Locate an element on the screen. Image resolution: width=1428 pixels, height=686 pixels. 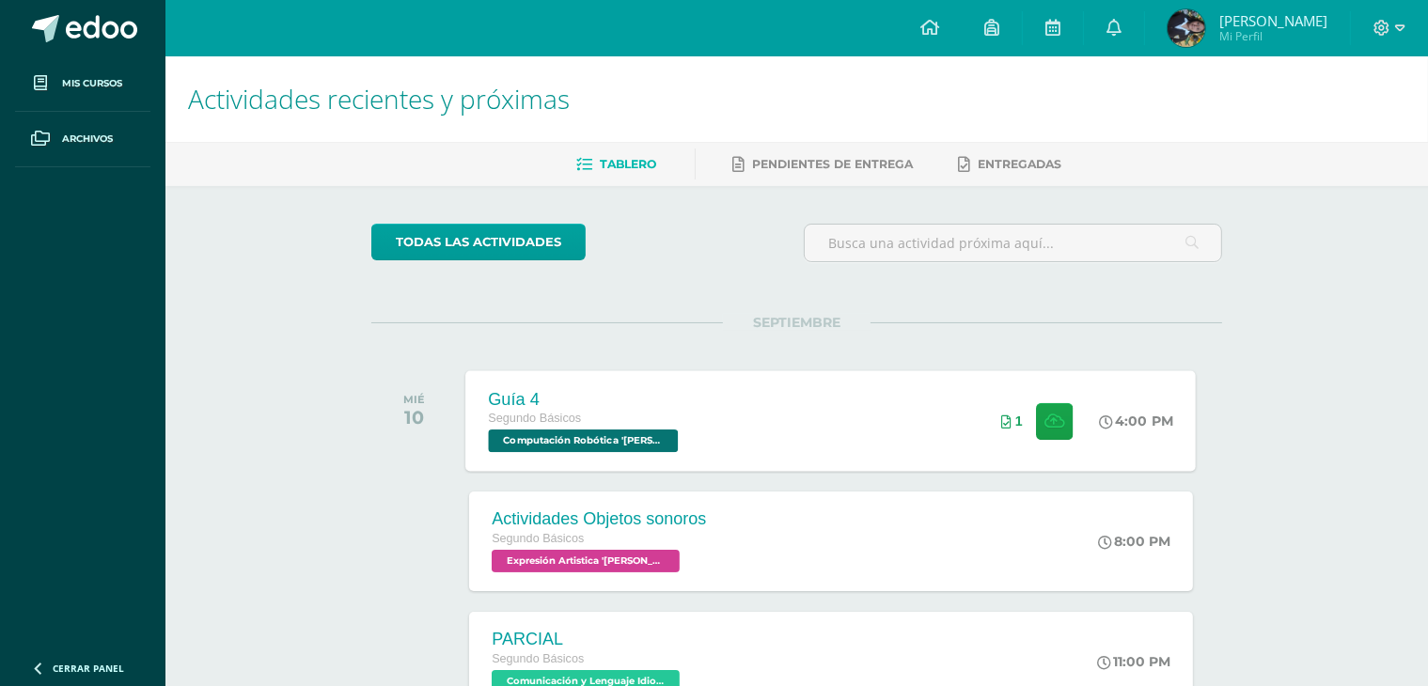
span: Pendientes de entrega is located at coordinates (833, 164).